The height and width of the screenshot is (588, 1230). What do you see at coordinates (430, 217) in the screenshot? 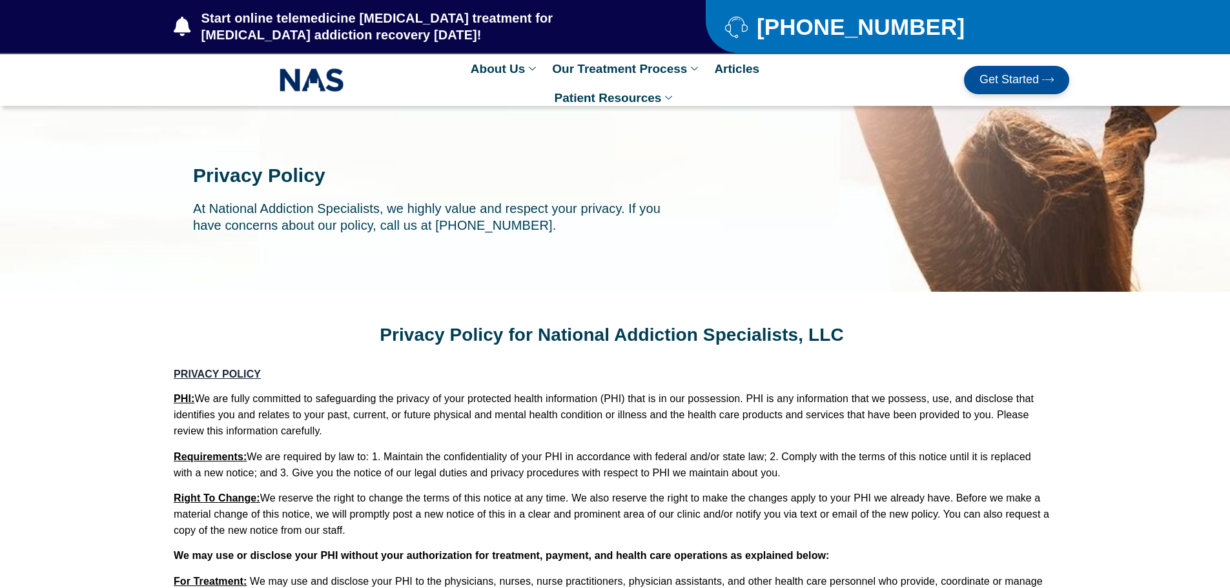
I see `p: At National Addiction Specialists, we highly value and respect your privacy. If you have concerns...` at bounding box center [430, 217].